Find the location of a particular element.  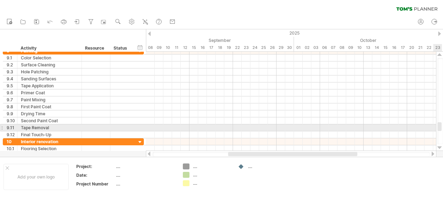

div: Thursday, 16 October 2025 is located at coordinates (394, 47).